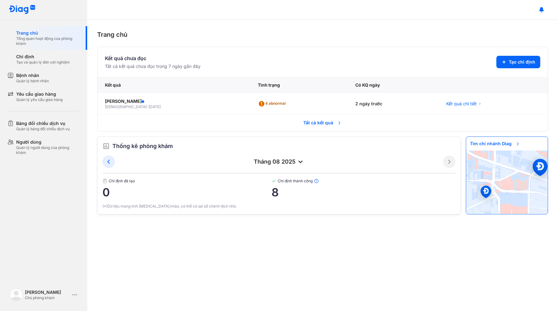  What do you see at coordinates (153, 58) in the screenshot?
I see `div: Kết quả chưa đọc` at bounding box center [153, 58].